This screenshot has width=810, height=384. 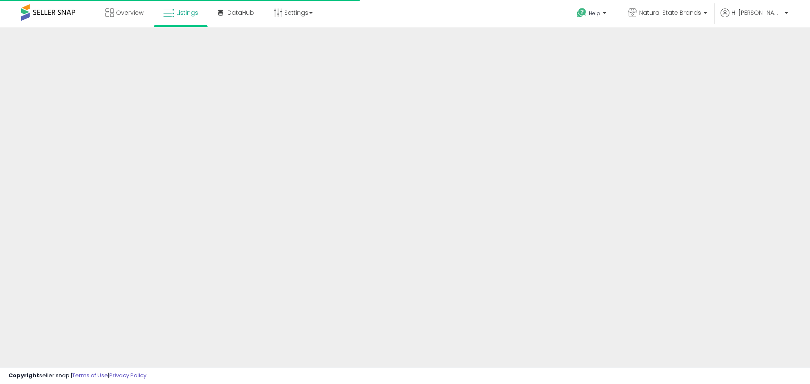 I want to click on a: Terms of Use, so click(x=90, y=376).